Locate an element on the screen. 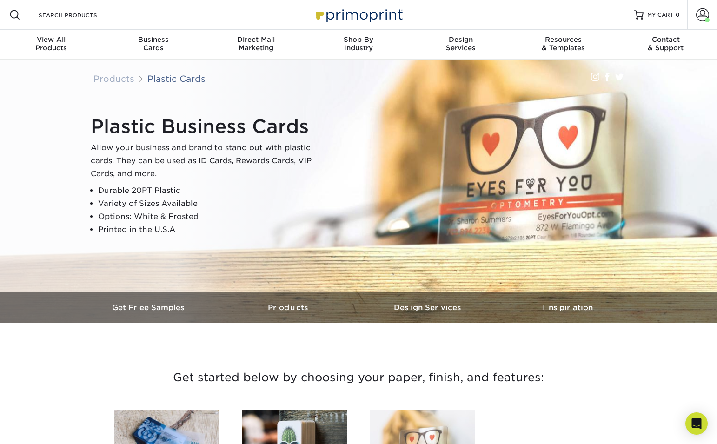  h3: Products is located at coordinates (289, 307).